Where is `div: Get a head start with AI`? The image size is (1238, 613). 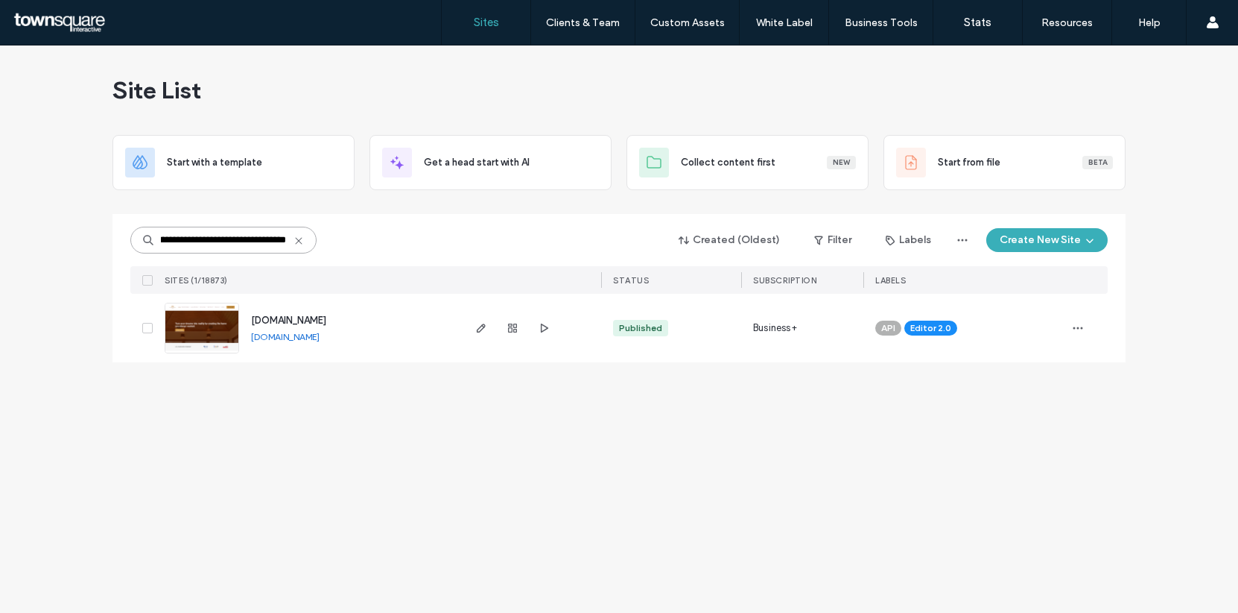
div: Get a head start with AI is located at coordinates (490, 162).